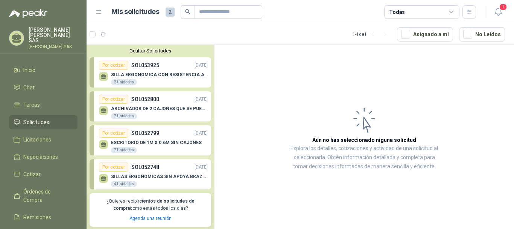 The height and width of the screenshot is (229, 514). Describe the element at coordinates (43, 139) in the screenshot. I see `a: Licitaciones` at that location.